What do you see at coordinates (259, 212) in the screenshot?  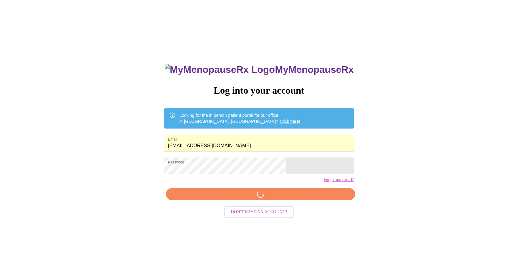 I see `span: Don't have an account?` at bounding box center [259, 212].